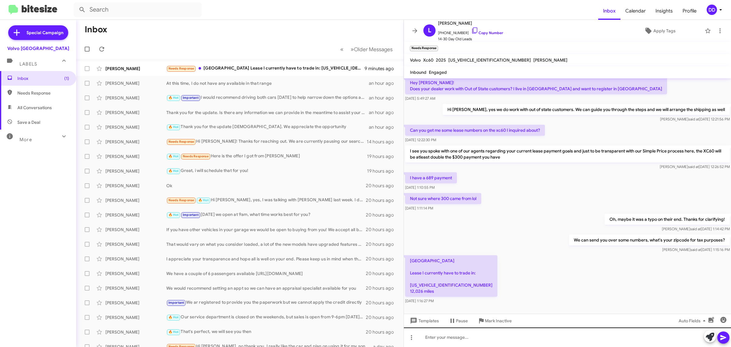  Describe the element at coordinates (268, 112) in the screenshot. I see `div: Thank you for the update. Is there any information we can provide in the meantime to assist your ...` at that location.